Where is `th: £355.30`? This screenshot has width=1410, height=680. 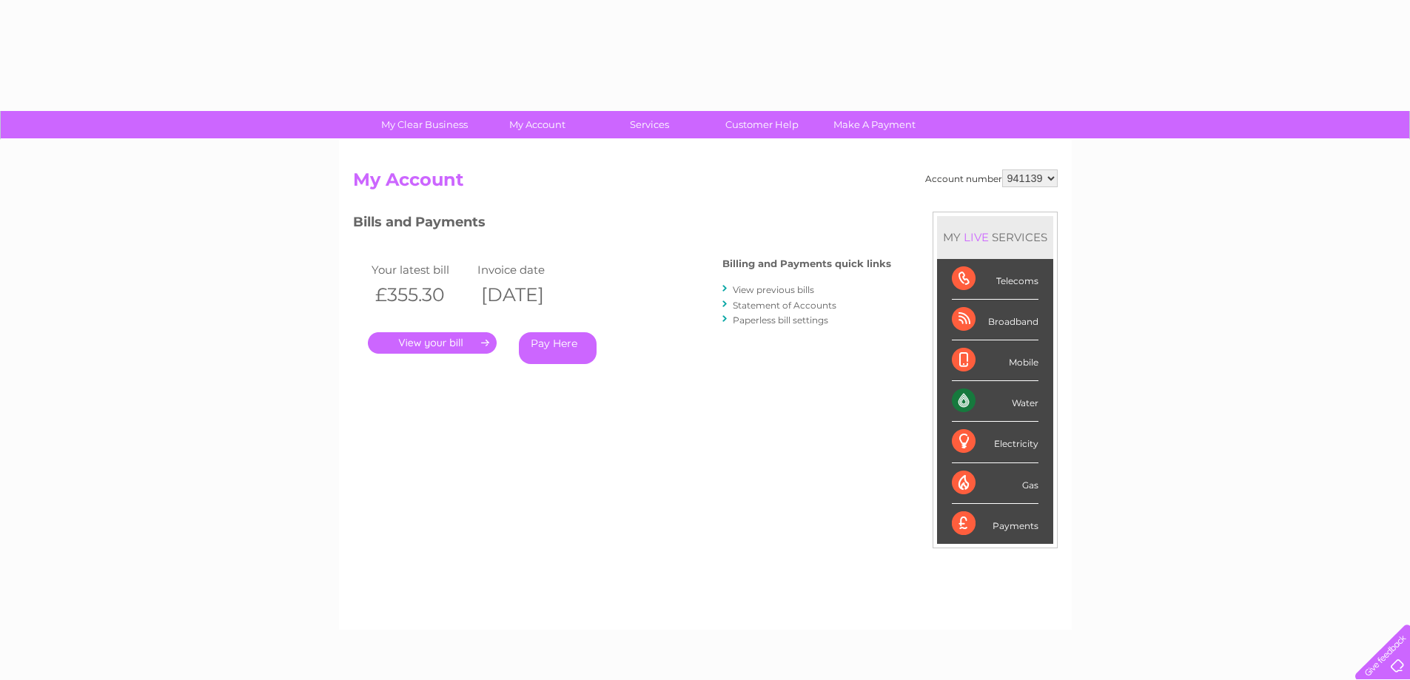
th: £355.30 is located at coordinates (421, 295).